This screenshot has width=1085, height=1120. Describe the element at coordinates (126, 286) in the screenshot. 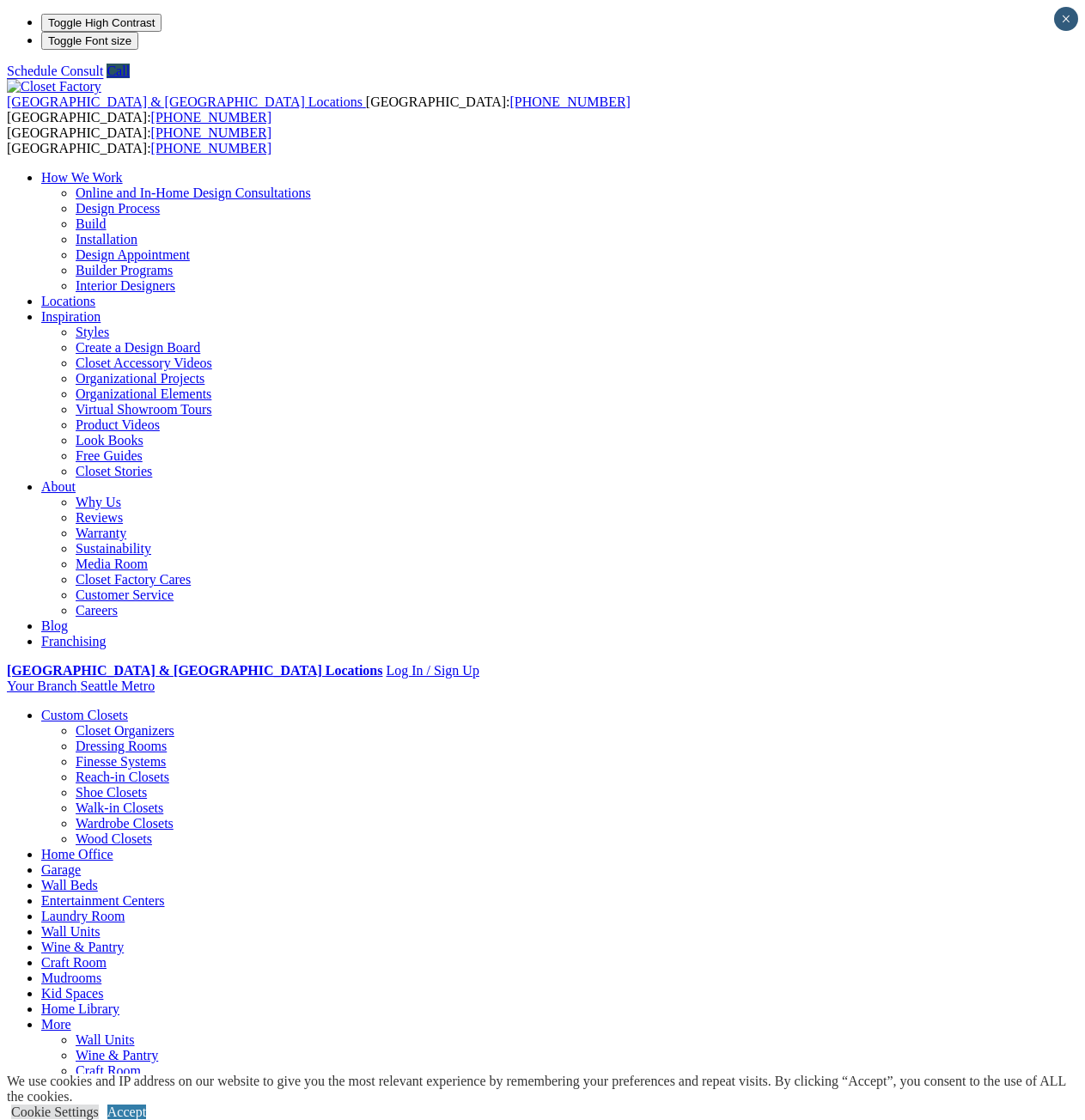

I see `a: Interior Designers` at that location.